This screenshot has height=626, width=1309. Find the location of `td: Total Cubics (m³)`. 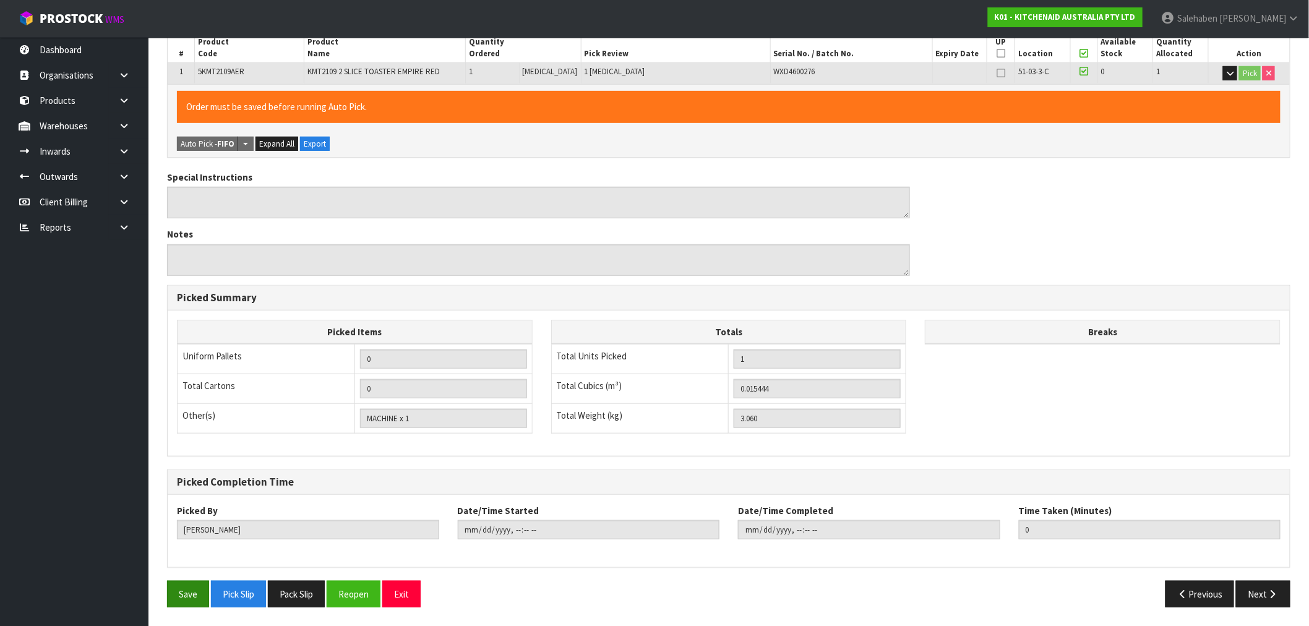

td: Total Cubics (m³) is located at coordinates (639, 388).